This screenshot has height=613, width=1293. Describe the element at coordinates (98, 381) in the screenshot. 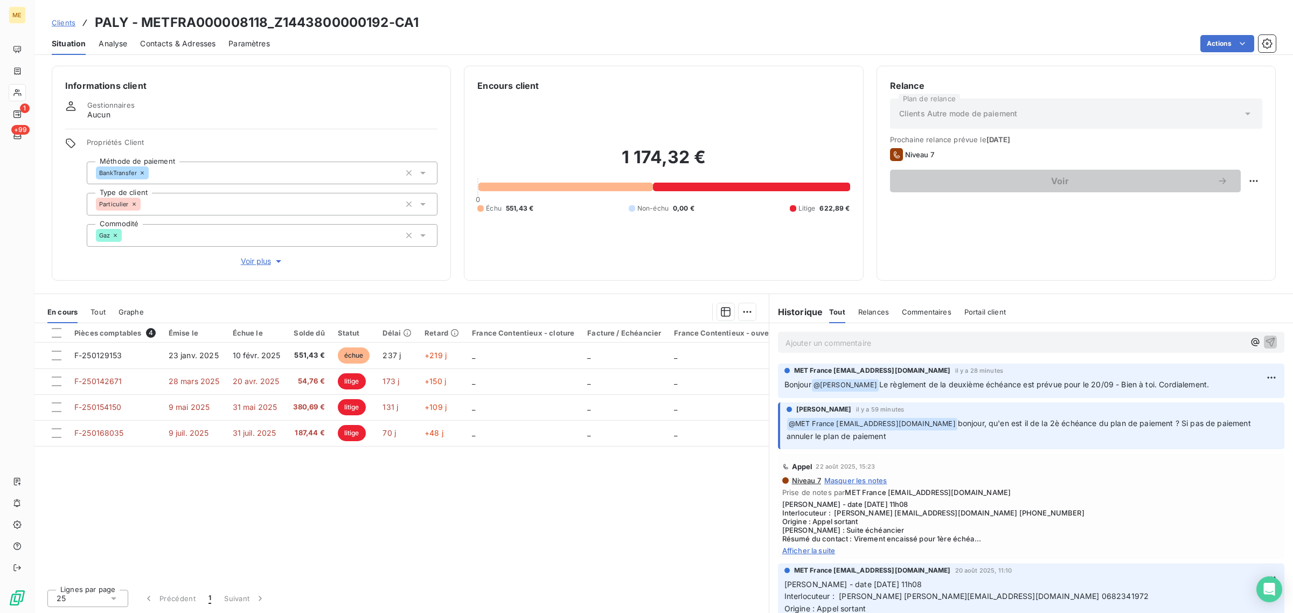

I see `span: F-250142671` at that location.